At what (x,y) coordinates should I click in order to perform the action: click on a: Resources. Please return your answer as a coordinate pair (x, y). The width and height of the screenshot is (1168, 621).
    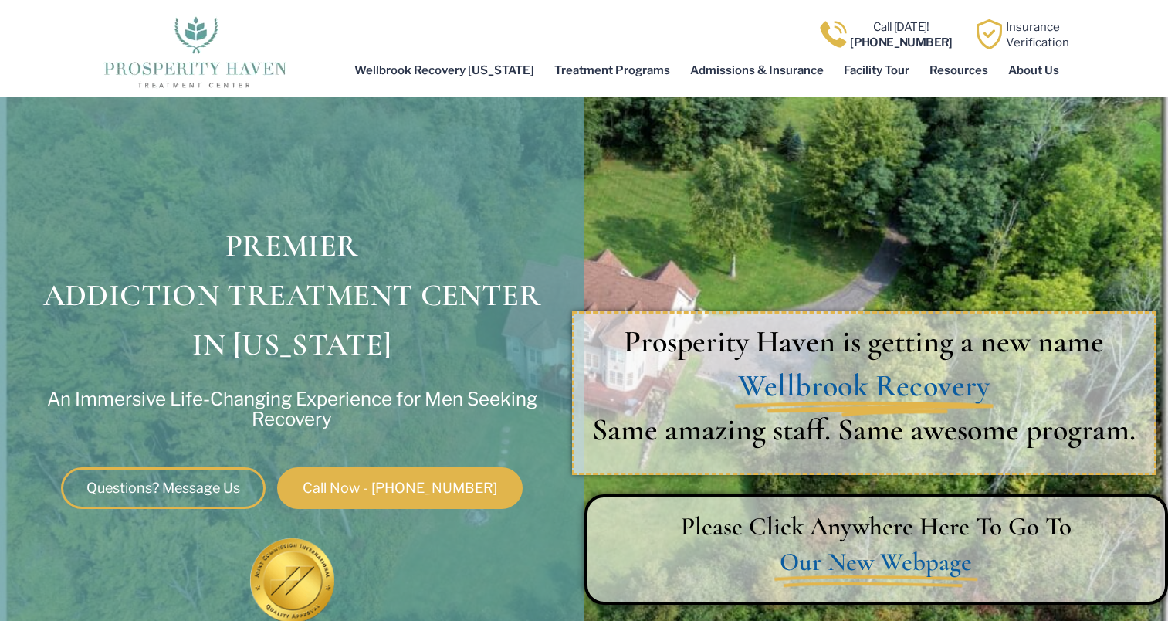
    Looking at the image, I should click on (959, 70).